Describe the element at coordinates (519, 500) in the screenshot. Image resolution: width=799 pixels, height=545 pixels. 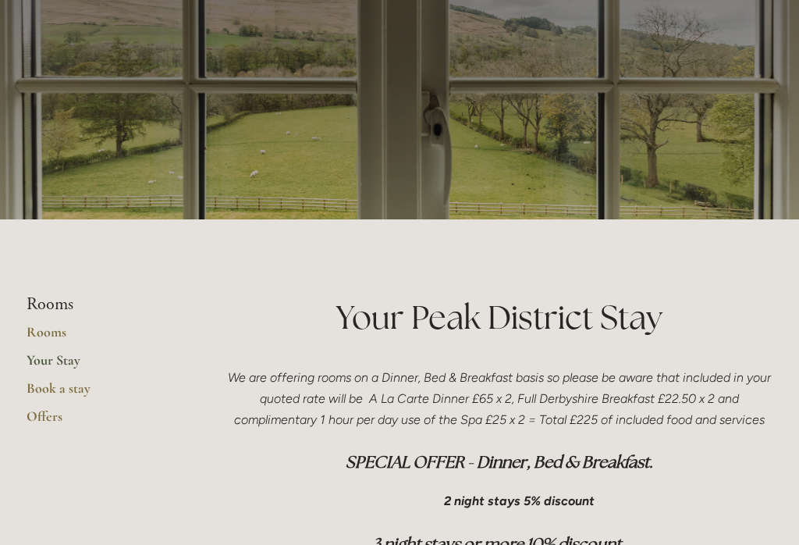
I see `em: 2 night stays 5% discount` at that location.